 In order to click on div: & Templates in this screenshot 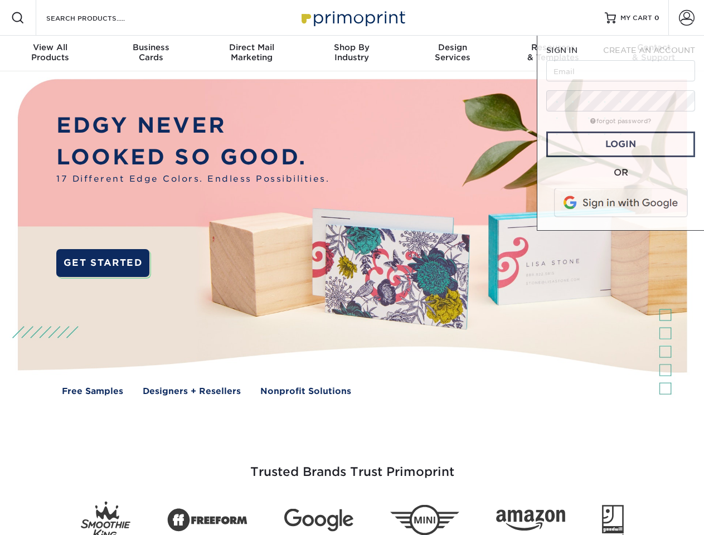, I will do `click(553, 52)`.